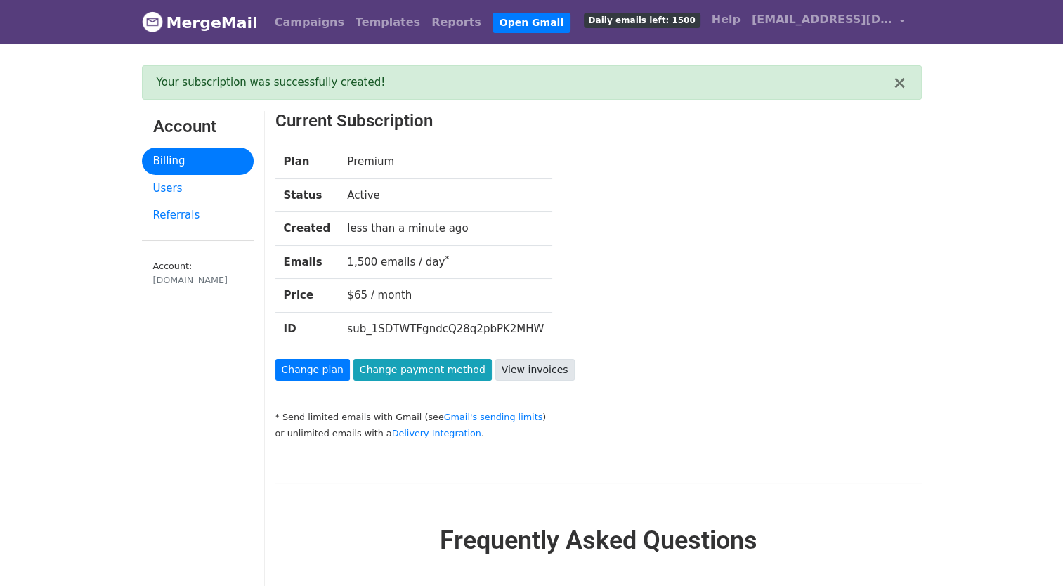  Describe the element at coordinates (200, 22) in the screenshot. I see `a: MergeMail` at that location.